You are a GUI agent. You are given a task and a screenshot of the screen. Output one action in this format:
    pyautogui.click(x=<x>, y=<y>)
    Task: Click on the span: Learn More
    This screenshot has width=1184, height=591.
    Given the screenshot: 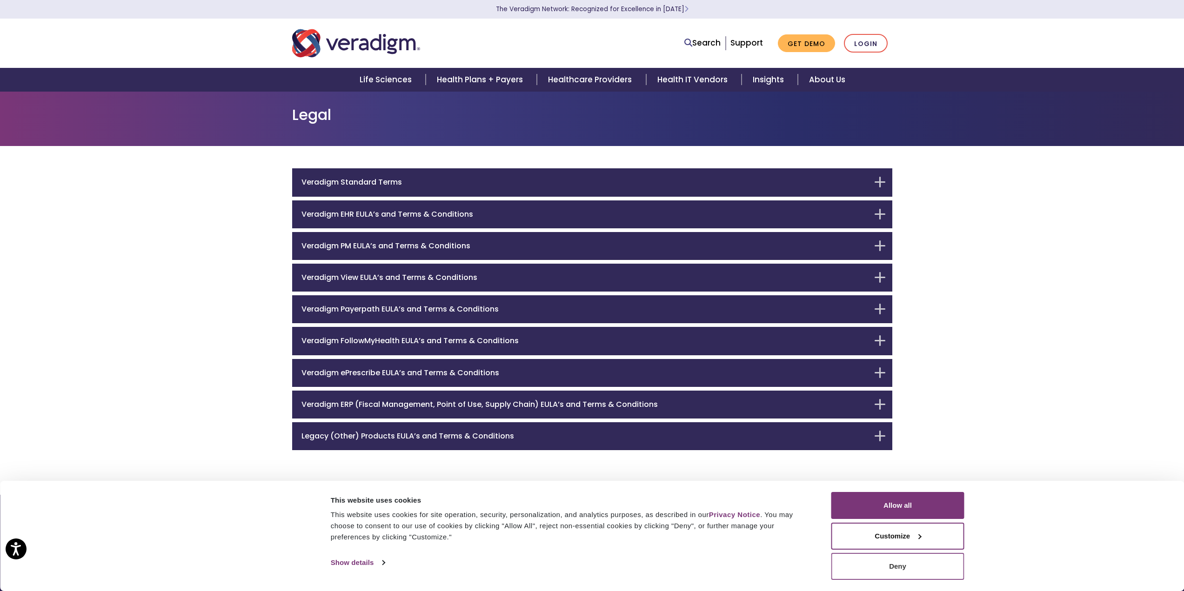 What is the action you would take?
    pyautogui.click(x=686, y=9)
    